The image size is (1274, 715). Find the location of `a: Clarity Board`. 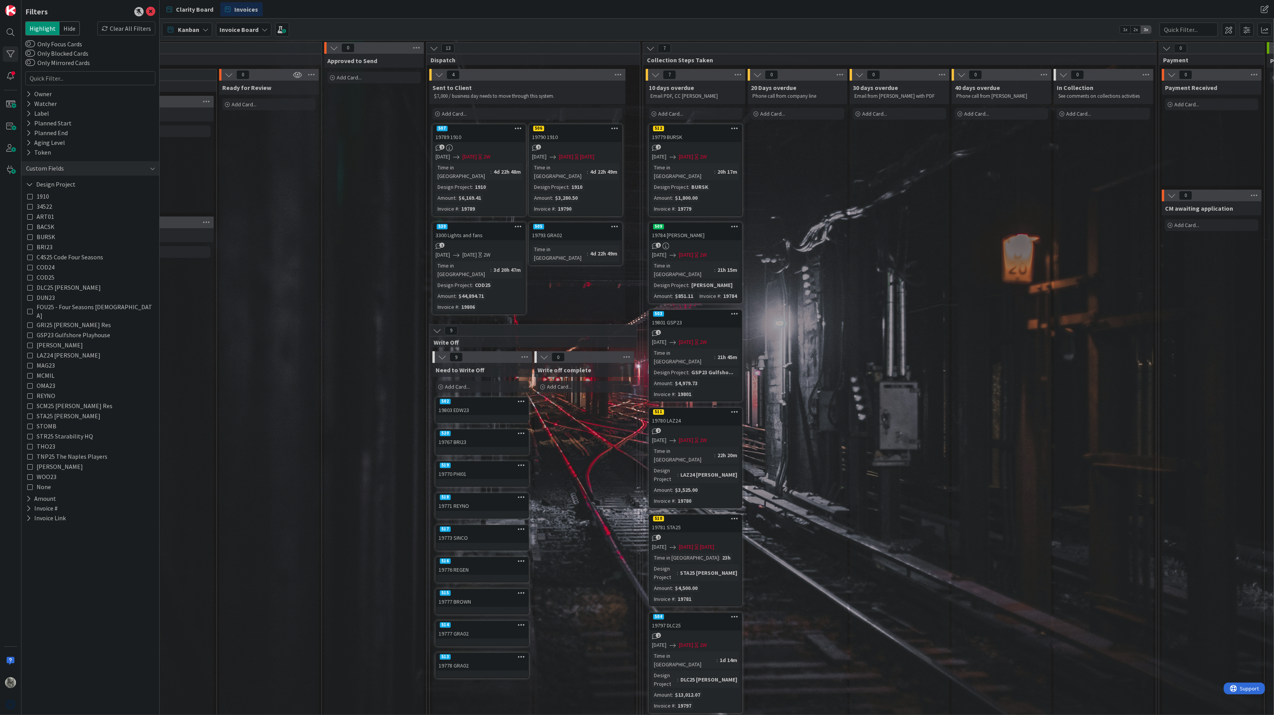

a: Clarity Board is located at coordinates (190, 9).